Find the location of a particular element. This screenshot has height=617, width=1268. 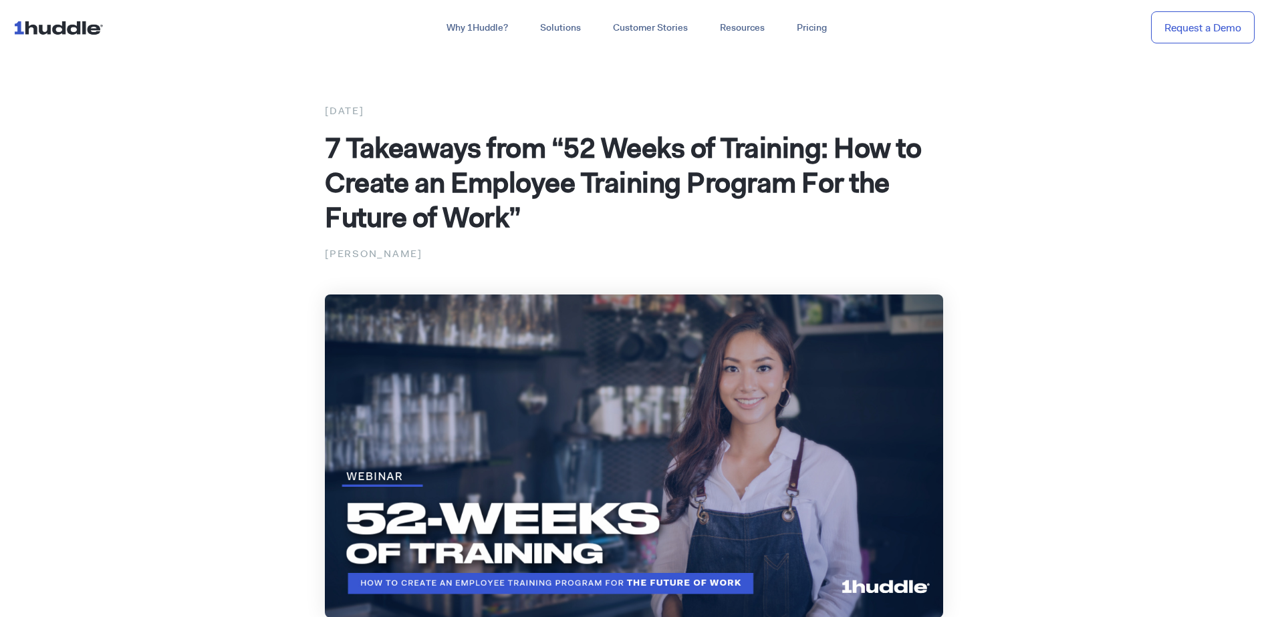

a: Resources is located at coordinates (742, 28).